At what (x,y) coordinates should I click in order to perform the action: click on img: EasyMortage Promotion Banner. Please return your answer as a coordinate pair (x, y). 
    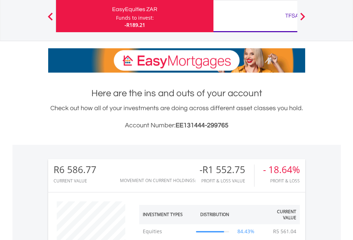
    Looking at the image, I should click on (177, 60).